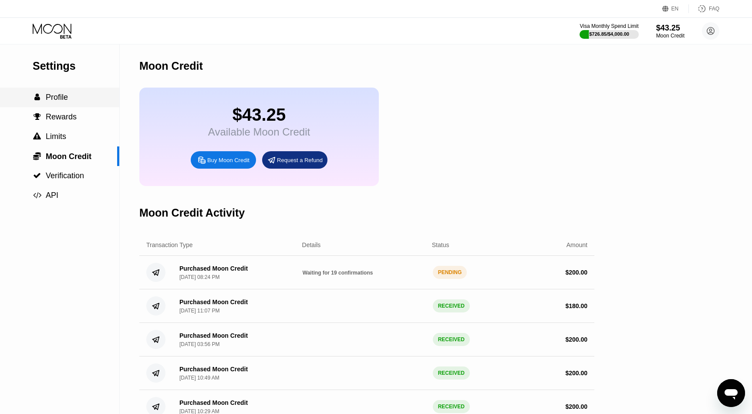 This screenshot has height=414, width=752. Describe the element at coordinates (57, 97) in the screenshot. I see `span: Profile` at that location.